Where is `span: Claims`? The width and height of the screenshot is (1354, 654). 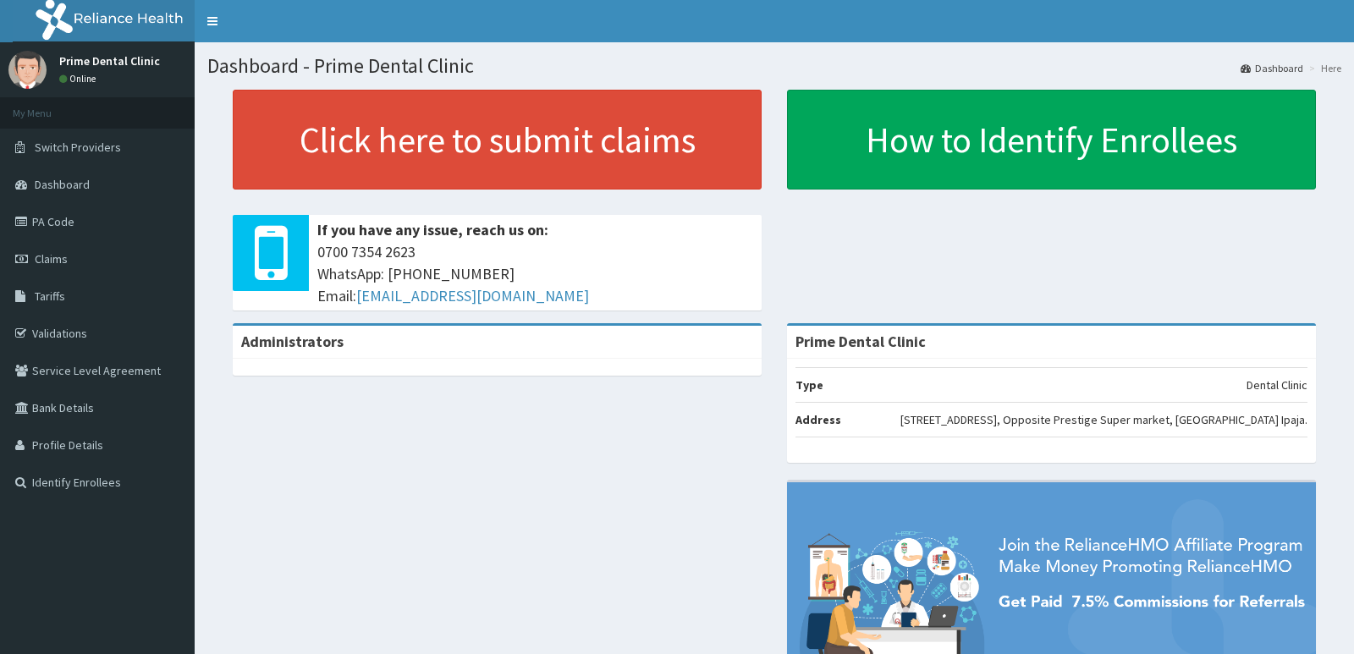
span: Claims is located at coordinates (51, 259).